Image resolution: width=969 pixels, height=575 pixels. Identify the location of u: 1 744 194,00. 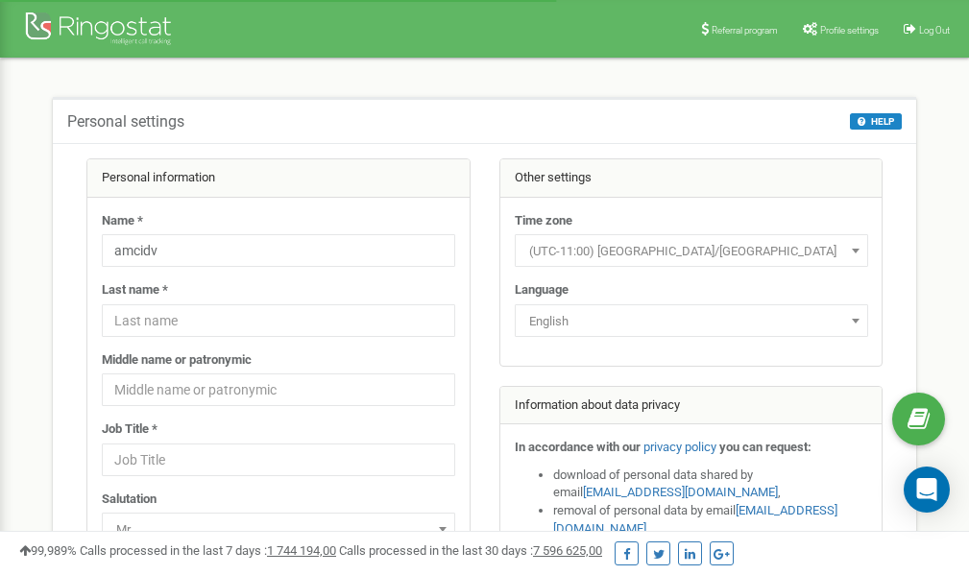
(302, 551).